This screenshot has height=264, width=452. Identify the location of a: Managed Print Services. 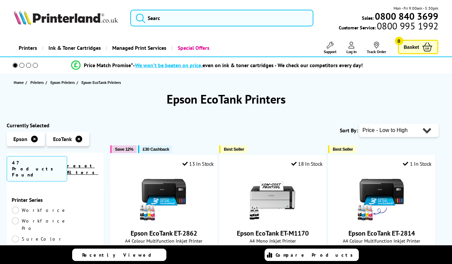
(139, 48).